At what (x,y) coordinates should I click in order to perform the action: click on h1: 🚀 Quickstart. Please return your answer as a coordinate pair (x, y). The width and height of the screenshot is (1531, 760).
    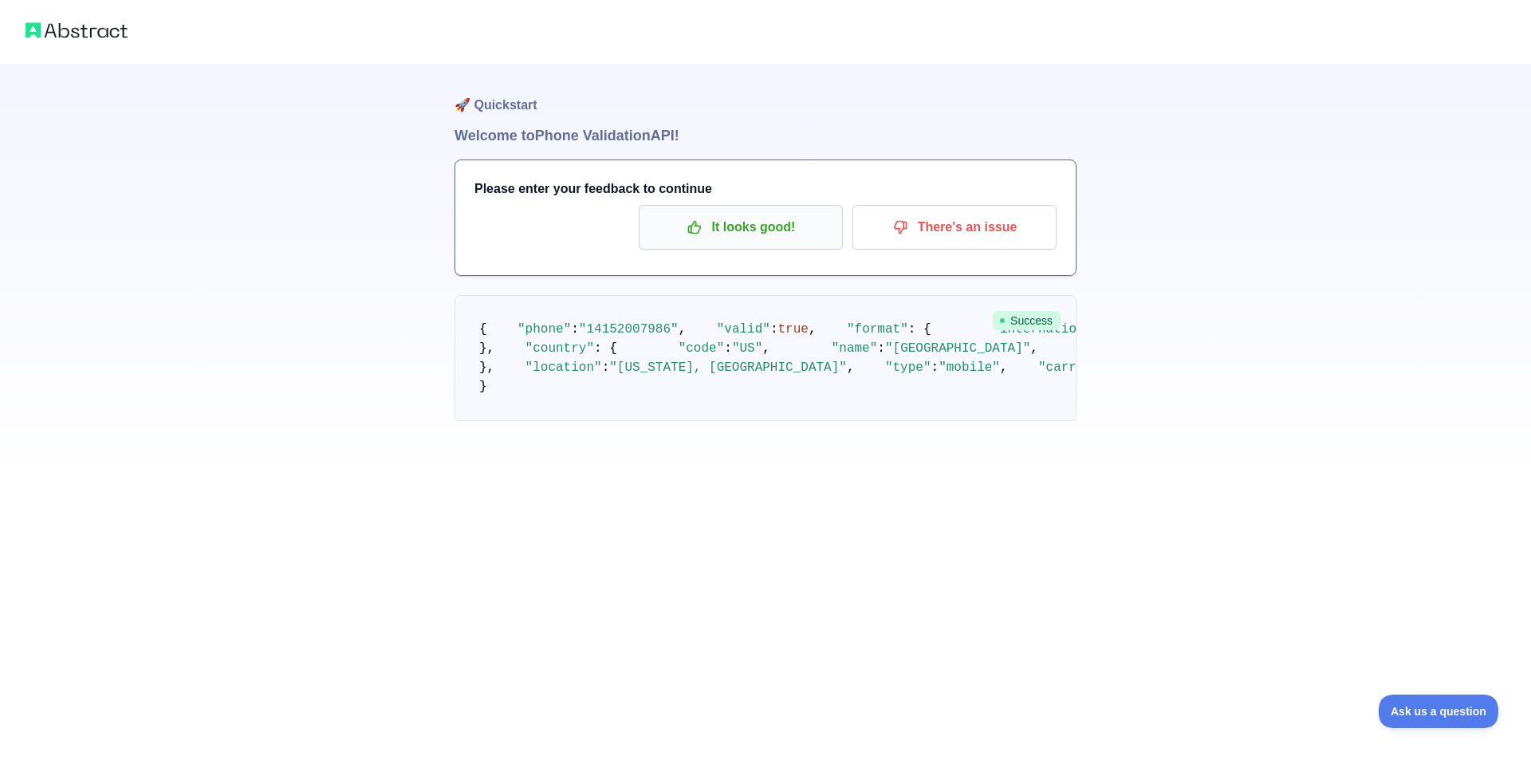
    Looking at the image, I should click on (766, 94).